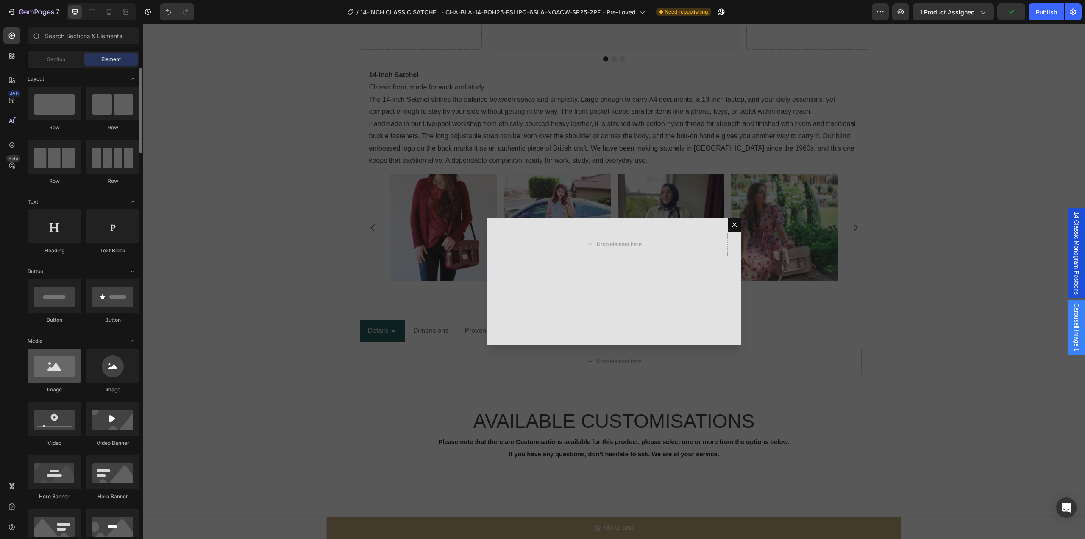 The image size is (1085, 539). Describe the element at coordinates (113, 443) in the screenshot. I see `div: Video Banner` at that location.